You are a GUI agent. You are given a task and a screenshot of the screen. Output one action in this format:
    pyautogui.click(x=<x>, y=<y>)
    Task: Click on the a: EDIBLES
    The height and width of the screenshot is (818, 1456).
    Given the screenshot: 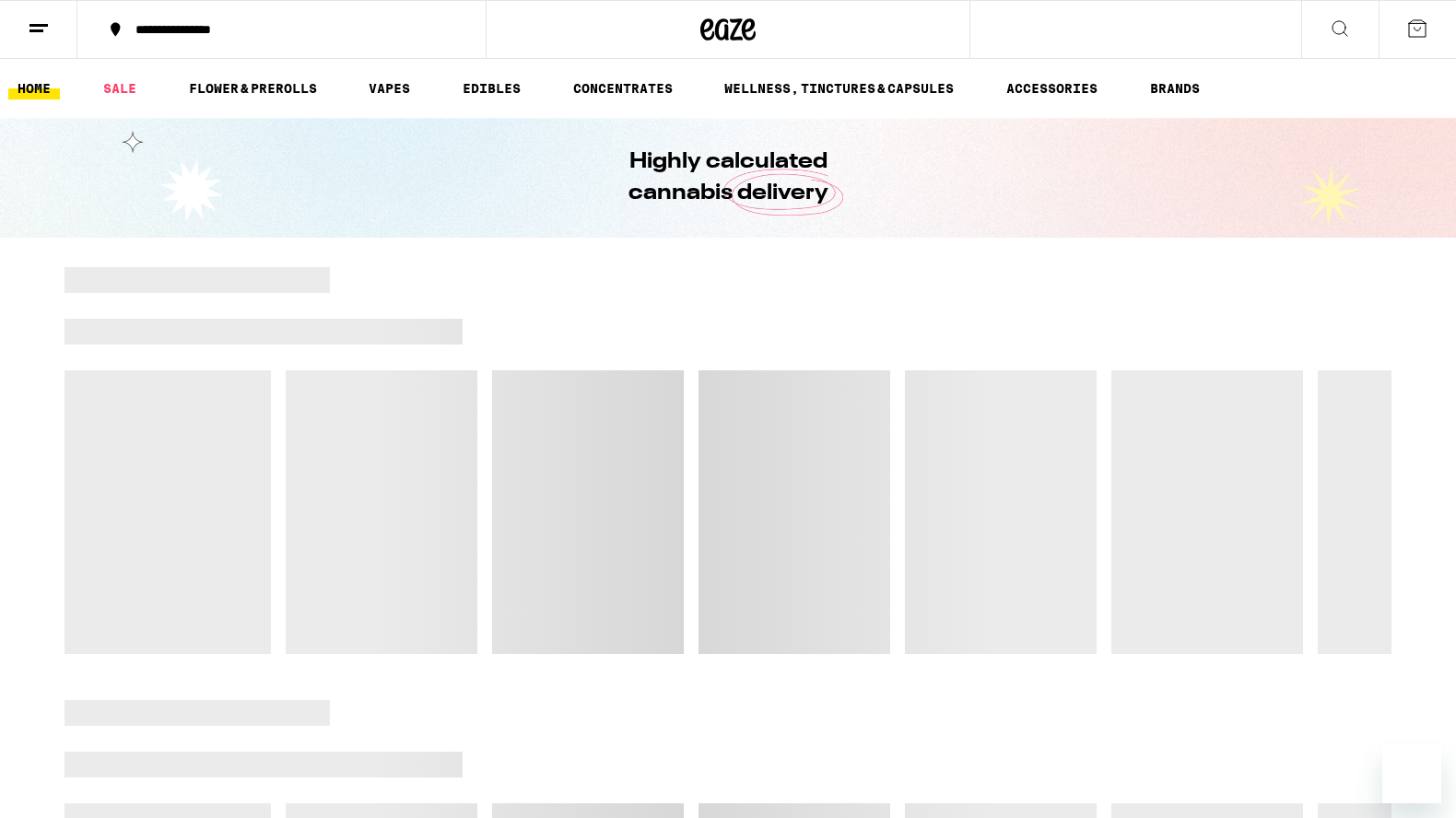 What is the action you would take?
    pyautogui.click(x=491, y=88)
    